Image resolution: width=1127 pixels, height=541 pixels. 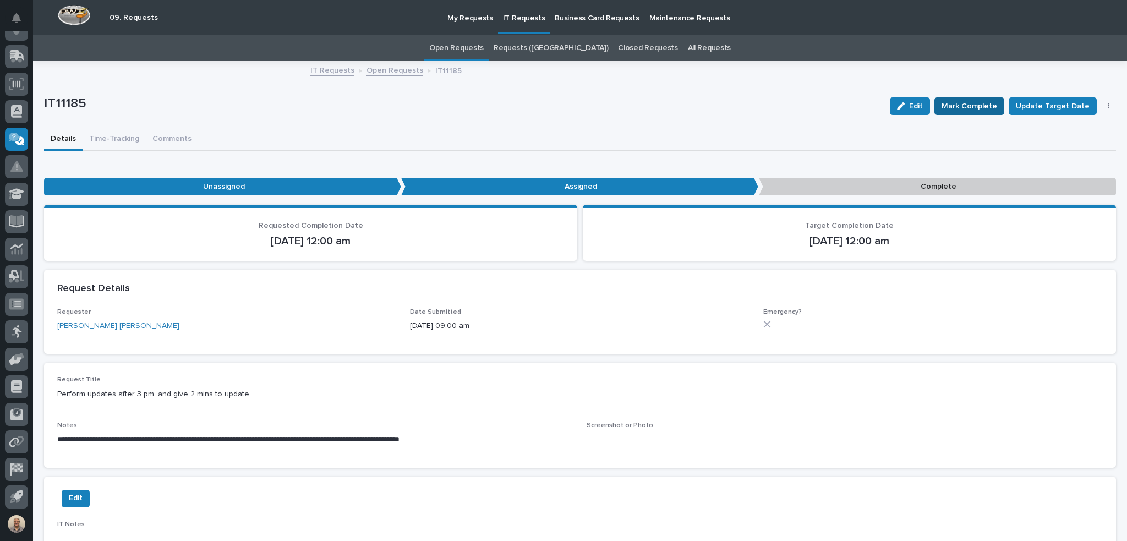 What do you see at coordinates (580, 187) in the screenshot?
I see `p: Assigned` at bounding box center [580, 187].